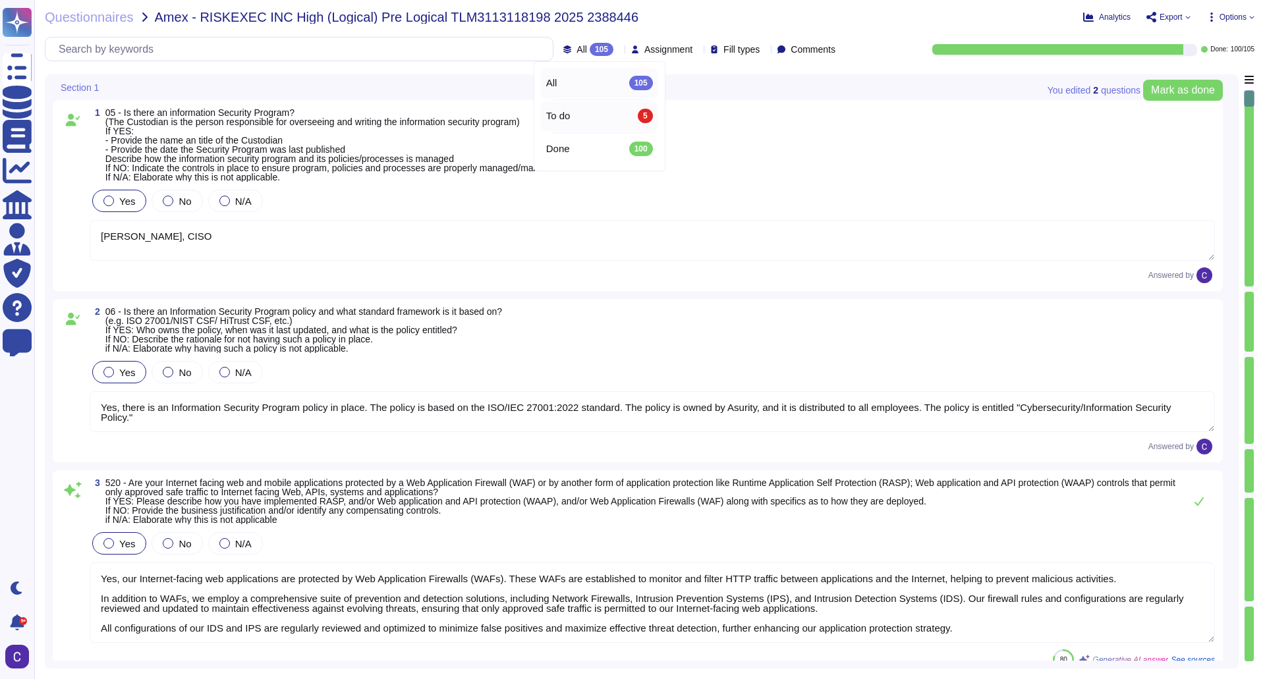 The image size is (1265, 679). I want to click on span: 520 - Are your Internet facing web and mobile applications protected by a Web Application Firewal..., so click(641, 502).